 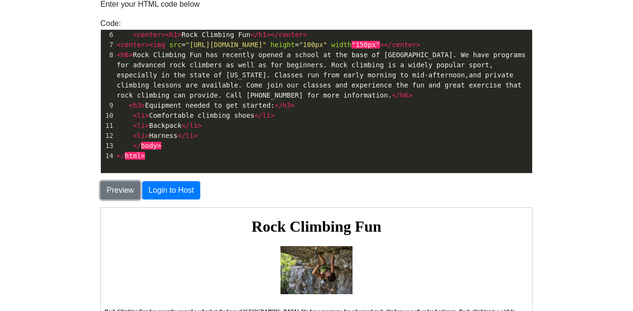 I want to click on span: "150px", so click(x=366, y=45).